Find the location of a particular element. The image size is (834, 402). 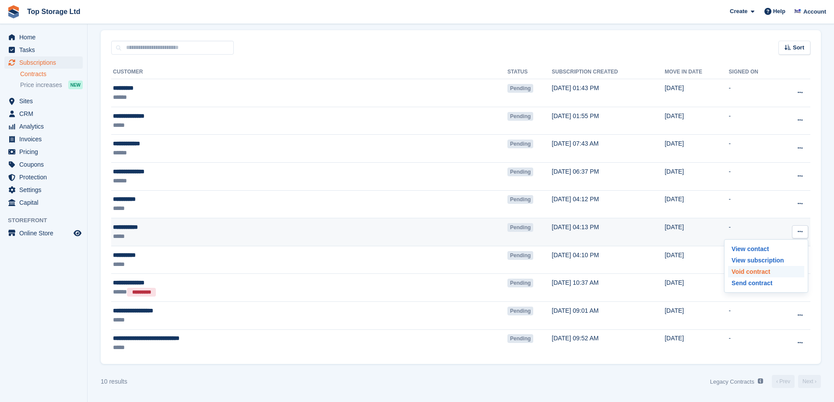

a: View contact is located at coordinates (766, 249).